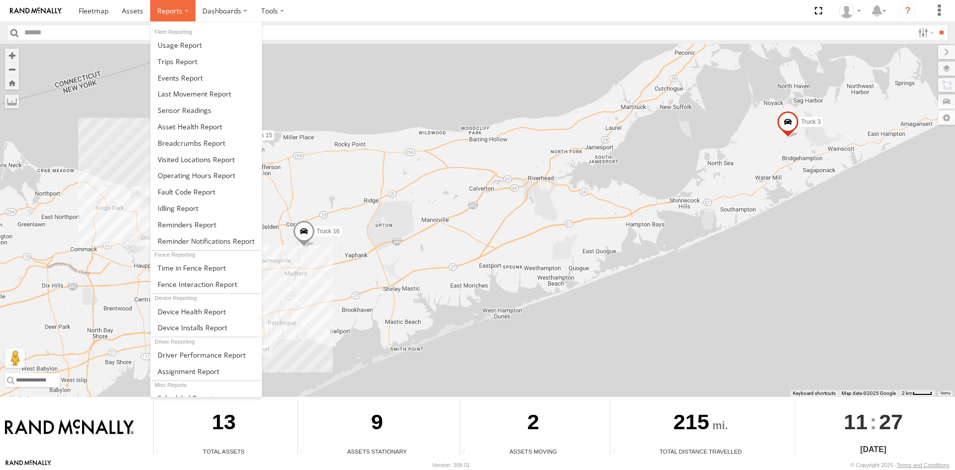 The height and width of the screenshot is (470, 955). I want to click on div: 9, so click(377, 424).